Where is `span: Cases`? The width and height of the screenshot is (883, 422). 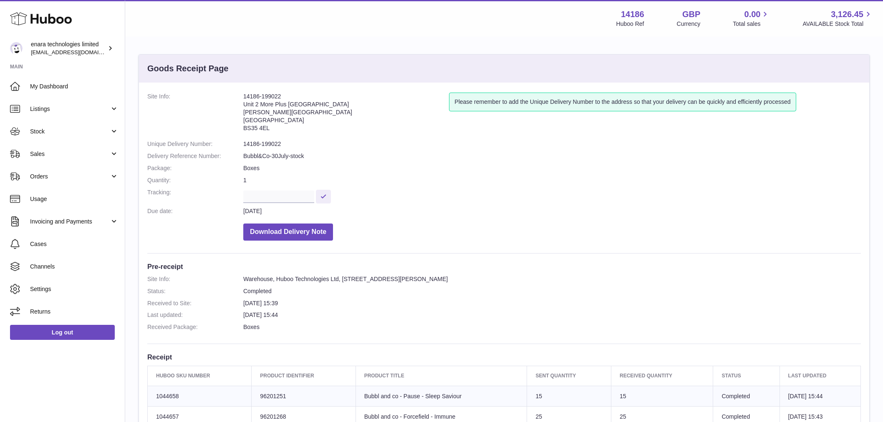
span: Cases is located at coordinates (74, 244).